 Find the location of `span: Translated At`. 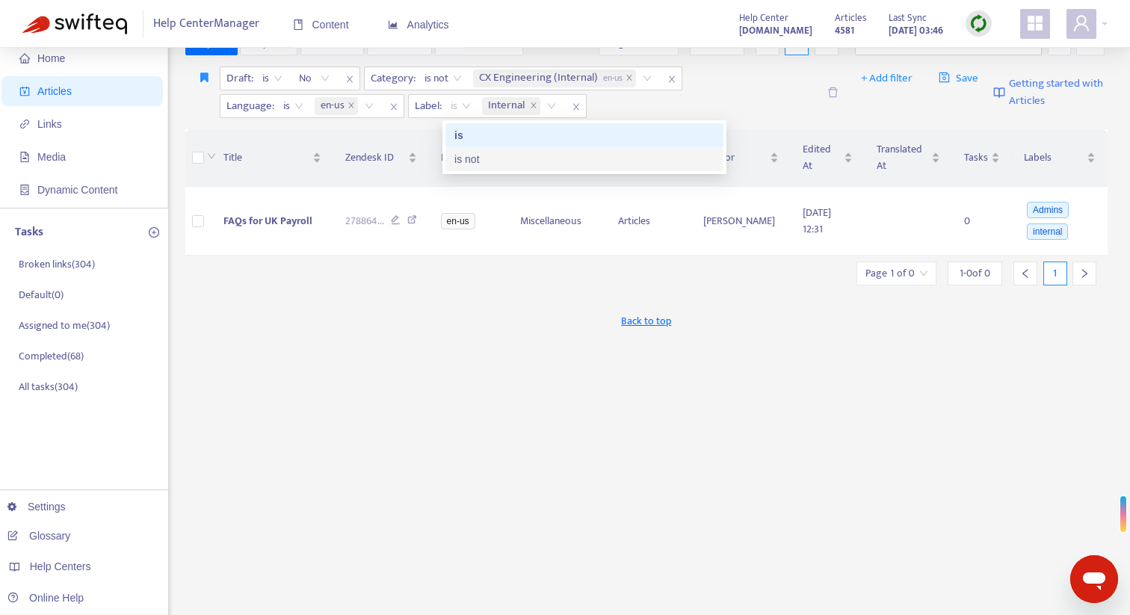

span: Translated At is located at coordinates (903, 158).